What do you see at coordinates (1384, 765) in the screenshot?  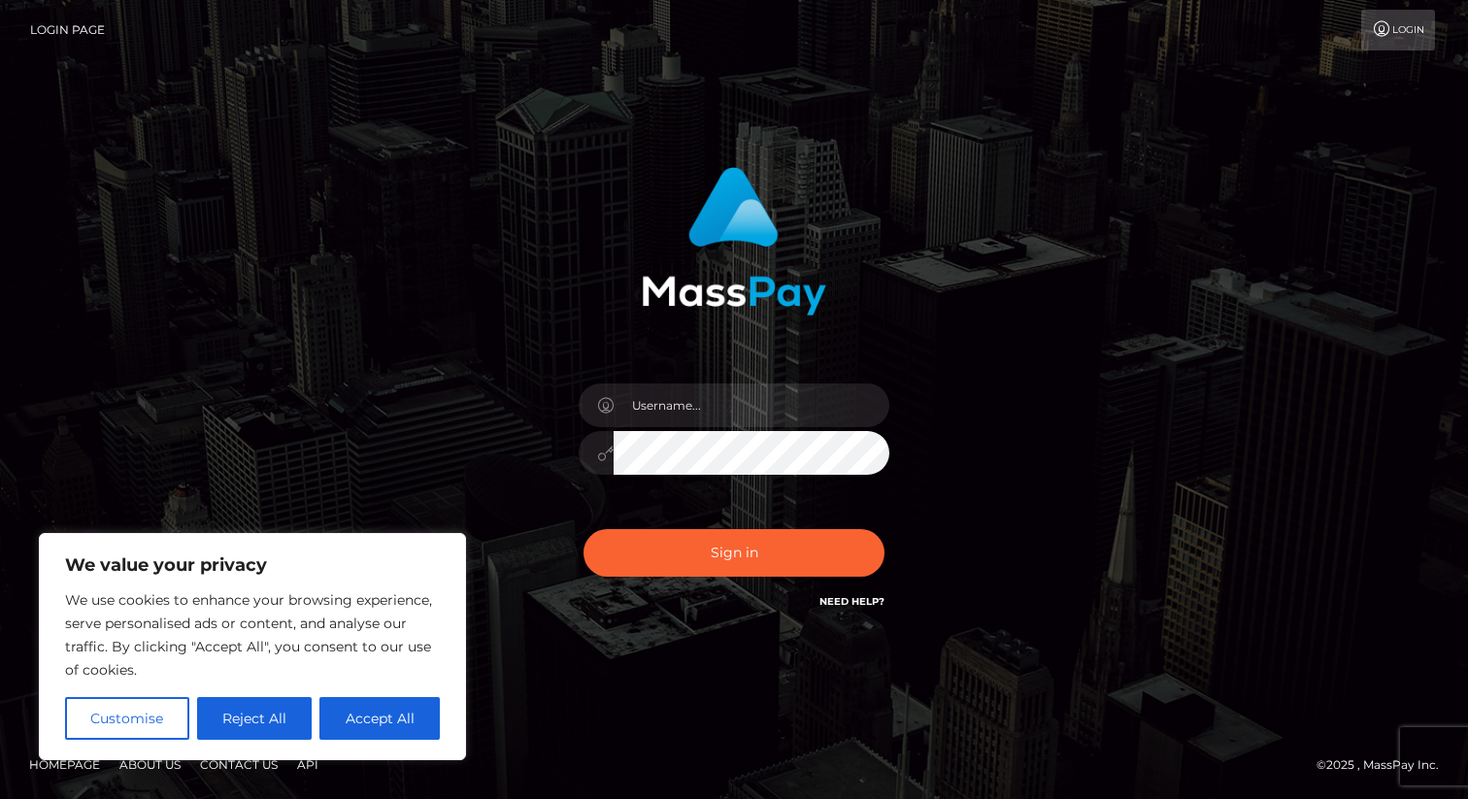 I see `div: © 2025 , MassPay Inc.` at bounding box center [1384, 765].